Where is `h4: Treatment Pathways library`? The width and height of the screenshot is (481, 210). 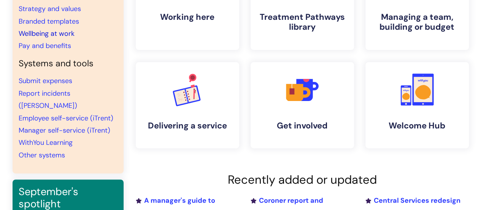
h4: Treatment Pathways library is located at coordinates (302, 22).